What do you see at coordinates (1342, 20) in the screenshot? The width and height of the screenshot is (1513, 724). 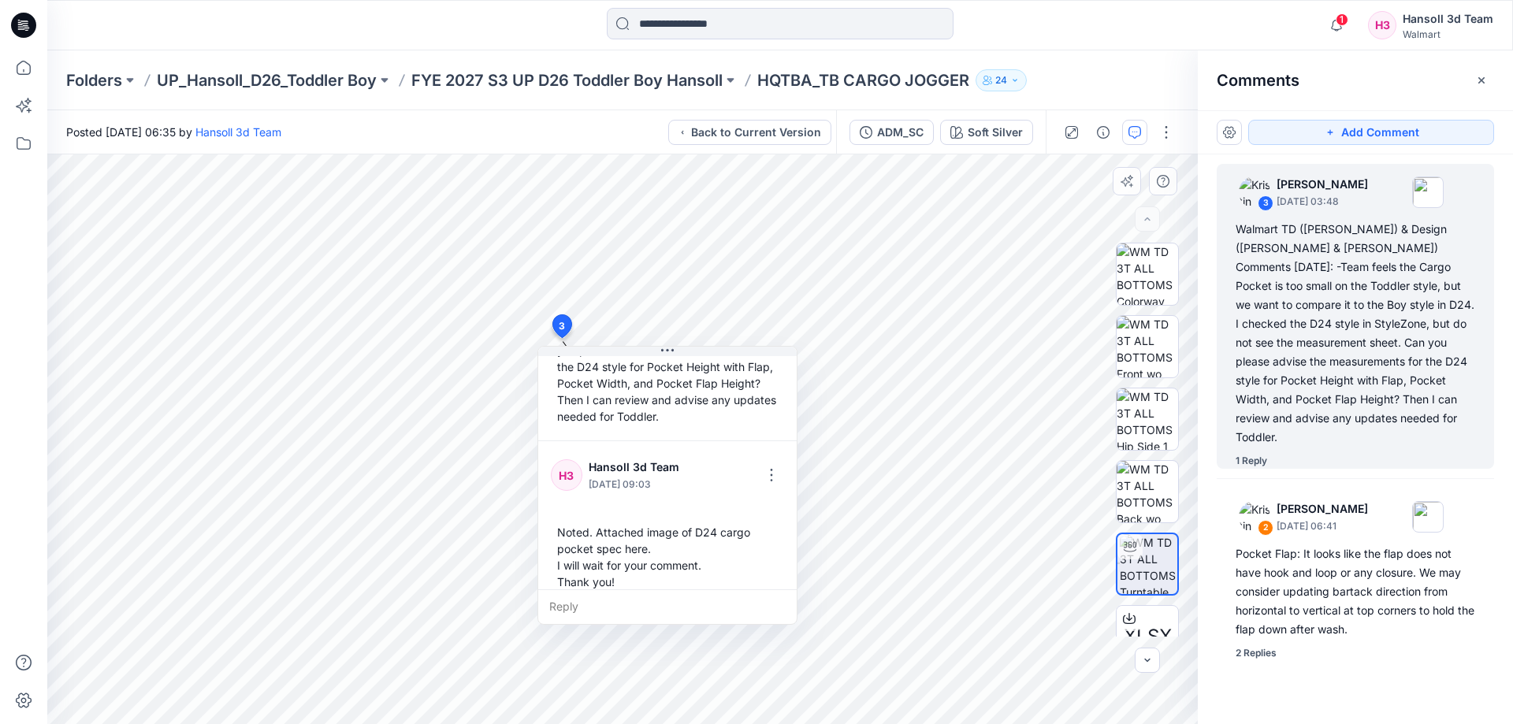 I see `span: 1` at bounding box center [1342, 20].